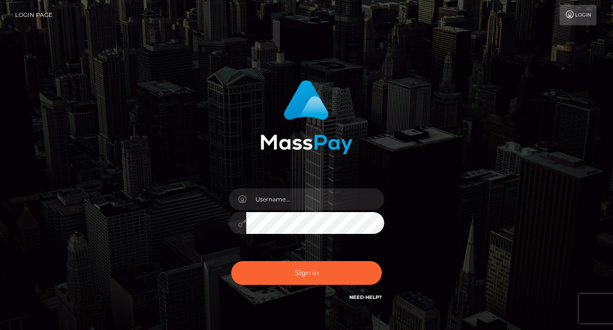  What do you see at coordinates (306, 273) in the screenshot?
I see `button: Sign in` at bounding box center [306, 273].